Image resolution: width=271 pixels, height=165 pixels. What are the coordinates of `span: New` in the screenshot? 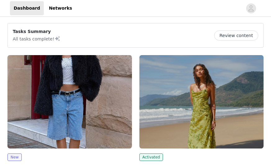 It's located at (15, 157).